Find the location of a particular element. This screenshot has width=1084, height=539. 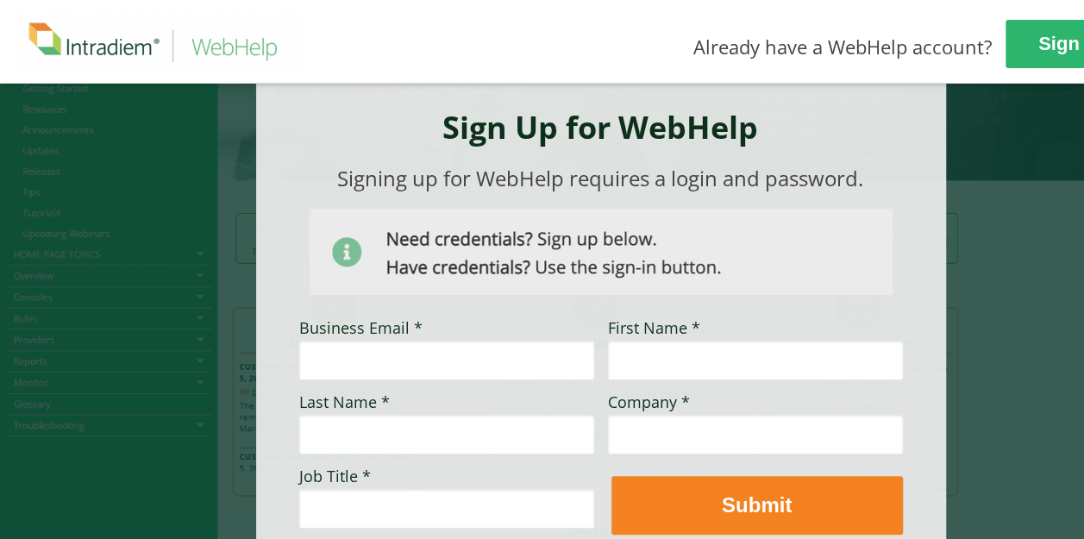

span: Business Email * is located at coordinates (361, 328).